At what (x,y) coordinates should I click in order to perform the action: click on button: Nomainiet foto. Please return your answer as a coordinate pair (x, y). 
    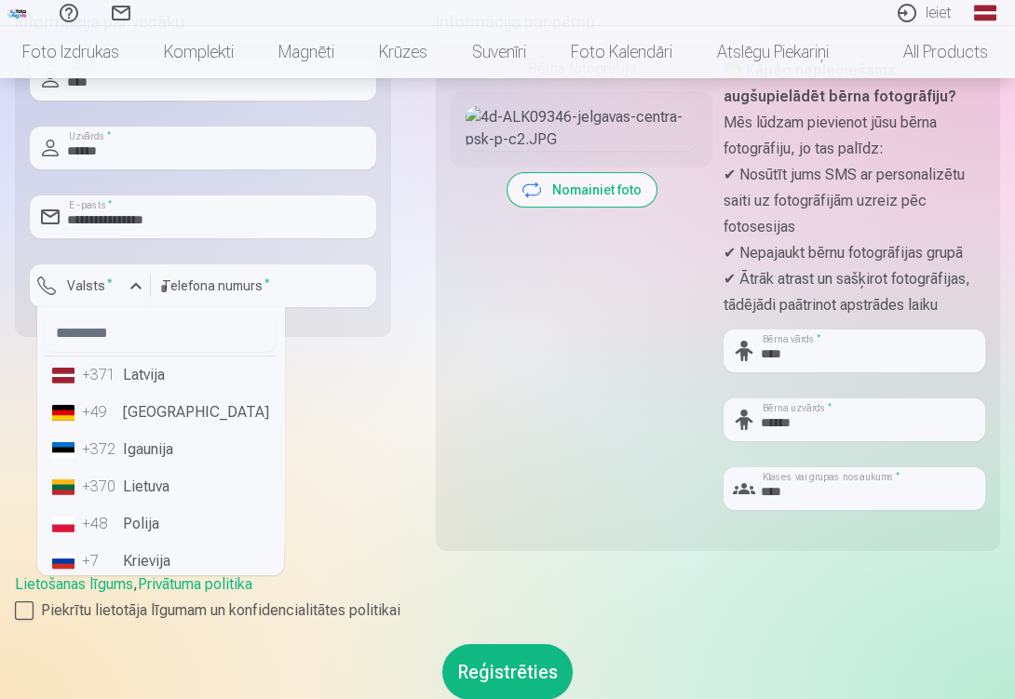
    Looking at the image, I should click on (582, 190).